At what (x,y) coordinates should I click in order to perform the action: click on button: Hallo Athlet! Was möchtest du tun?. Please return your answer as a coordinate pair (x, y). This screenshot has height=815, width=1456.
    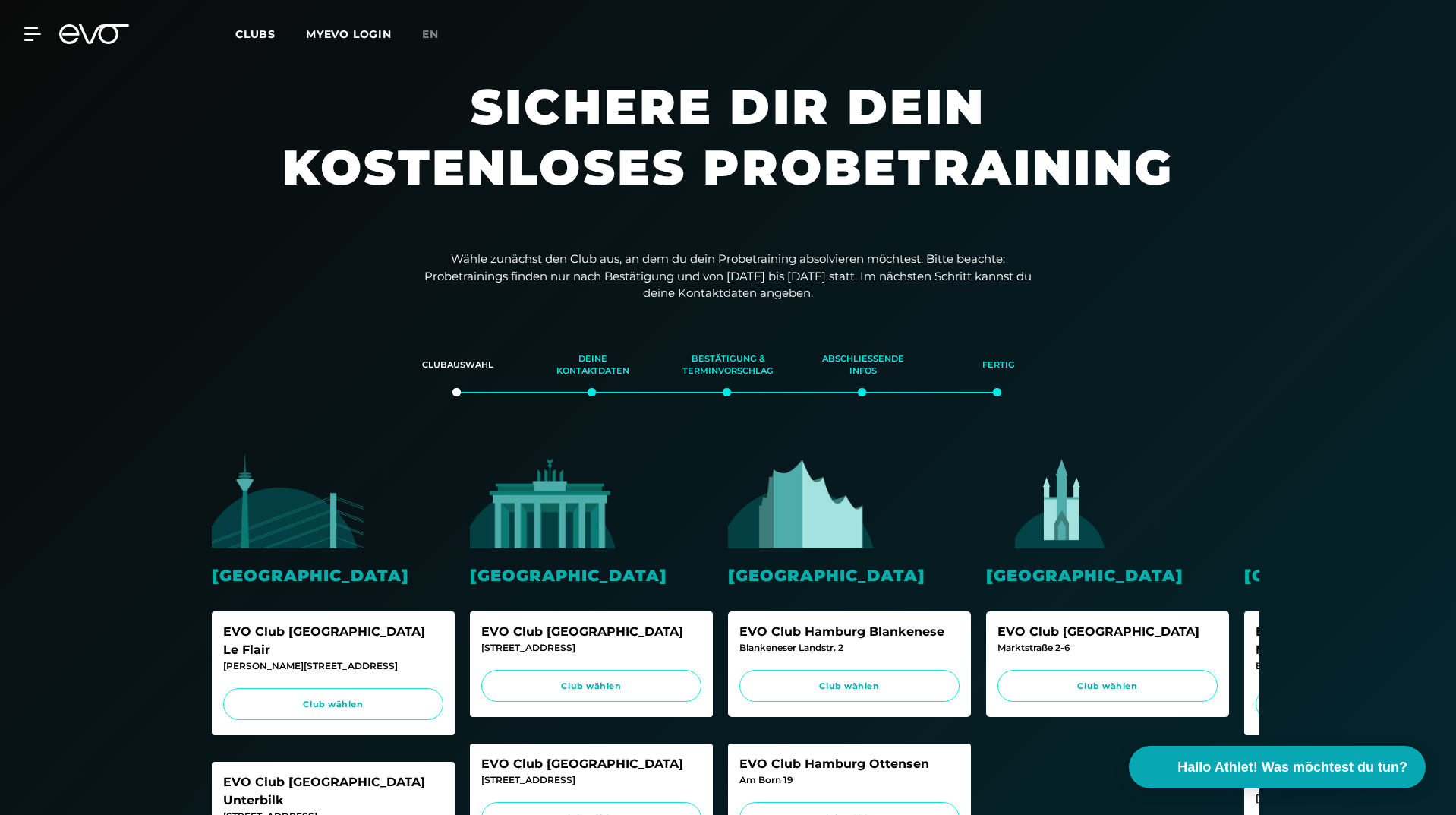
    Looking at the image, I should click on (1277, 767).